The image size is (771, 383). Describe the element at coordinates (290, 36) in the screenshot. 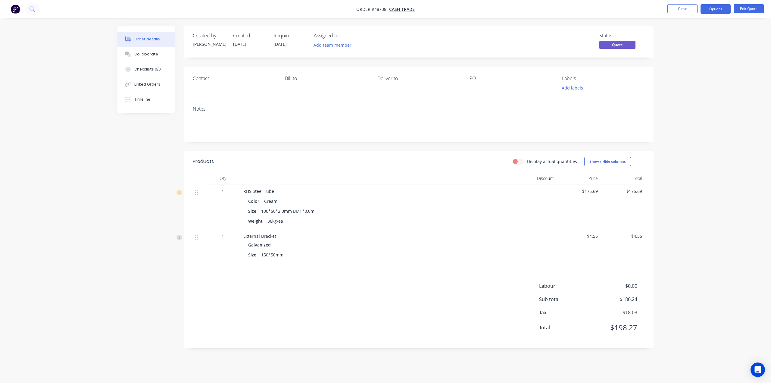

I see `div: Required` at that location.